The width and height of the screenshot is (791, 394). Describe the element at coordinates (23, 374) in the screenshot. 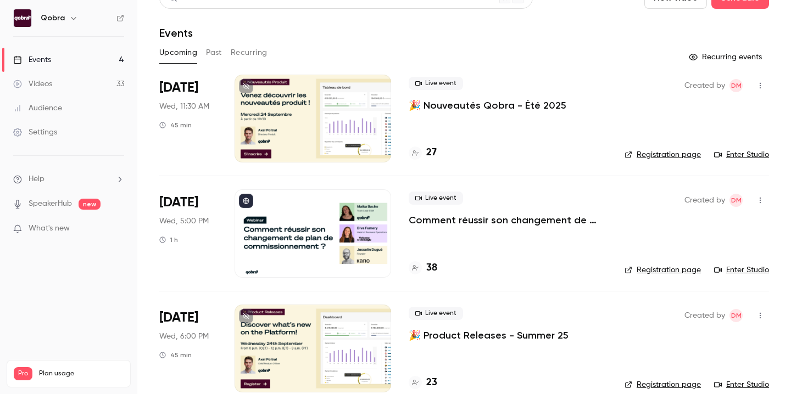

I see `span: Pro` at that location.